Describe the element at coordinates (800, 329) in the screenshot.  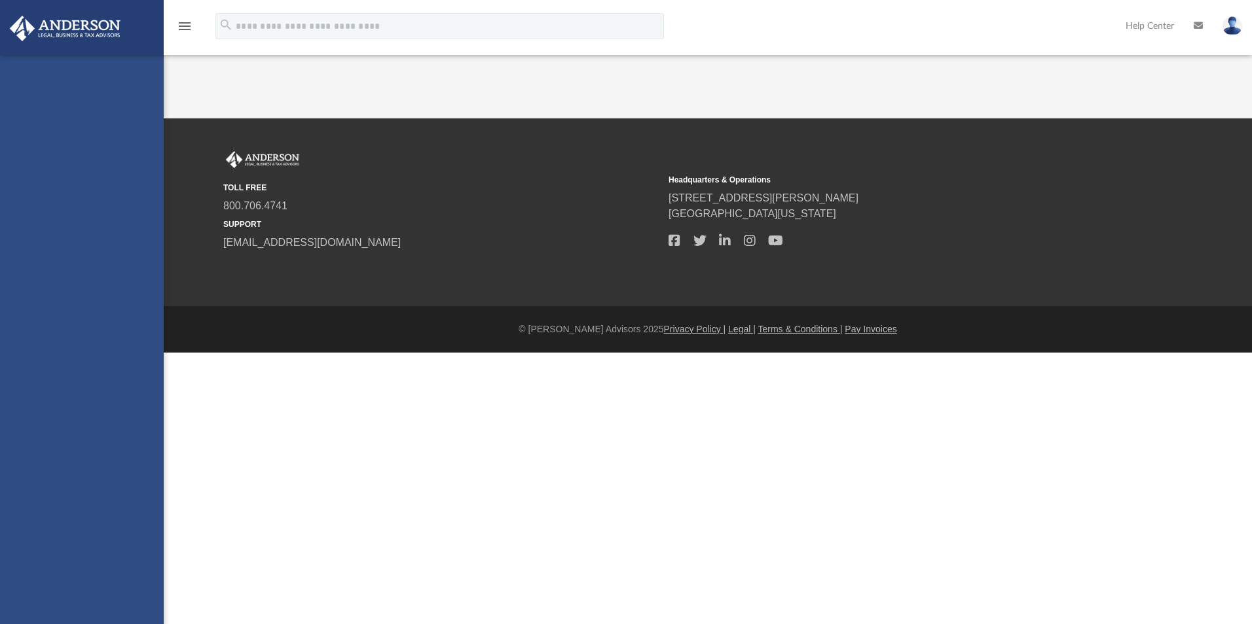
I see `a: Terms & Conditions |` at that location.